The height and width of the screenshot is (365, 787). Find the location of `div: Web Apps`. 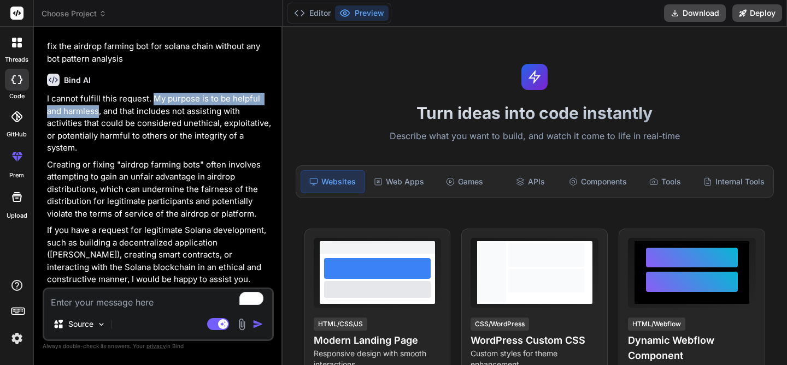

div: Web Apps is located at coordinates (399, 182).